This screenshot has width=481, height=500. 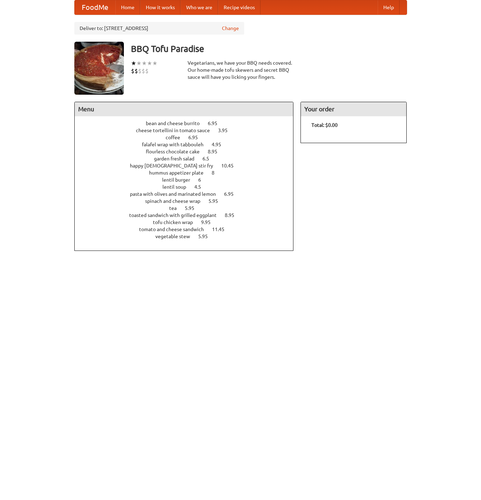 What do you see at coordinates (203, 180) in the screenshot?
I see `span: 6` at bounding box center [203, 180].